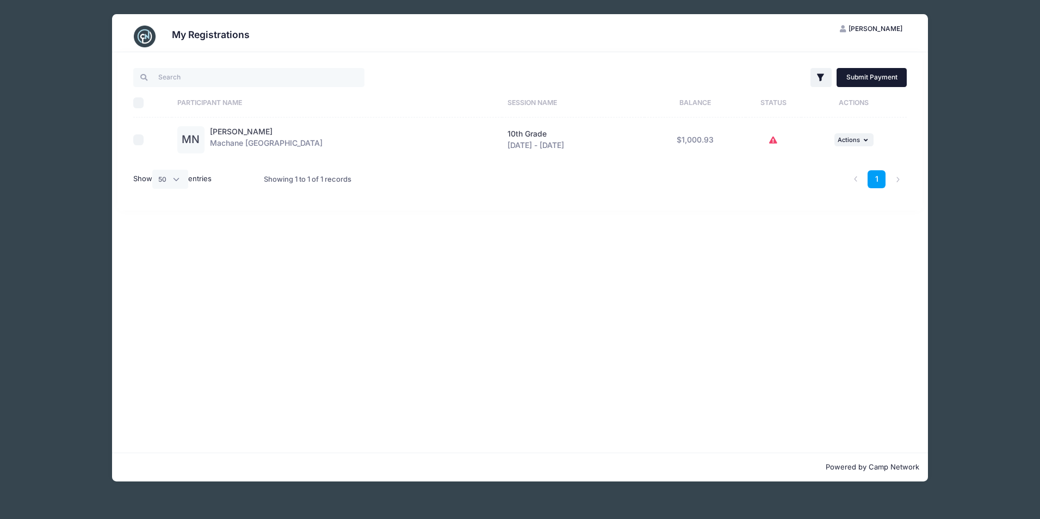 This screenshot has width=1040, height=519. What do you see at coordinates (520, 467) in the screenshot?
I see `p: Powered by Camp Network` at bounding box center [520, 467].